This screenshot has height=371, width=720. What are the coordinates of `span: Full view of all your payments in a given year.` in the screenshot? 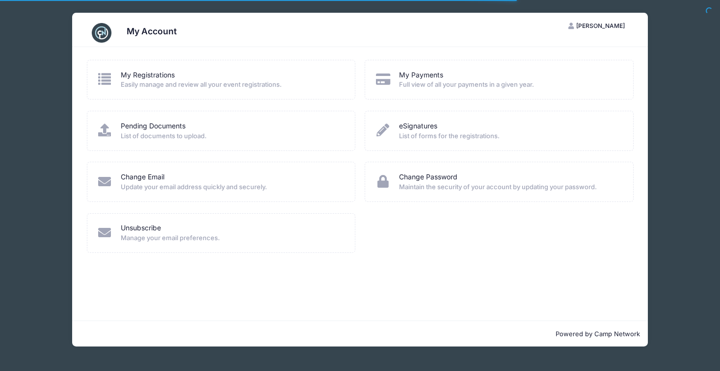 It's located at (509, 85).